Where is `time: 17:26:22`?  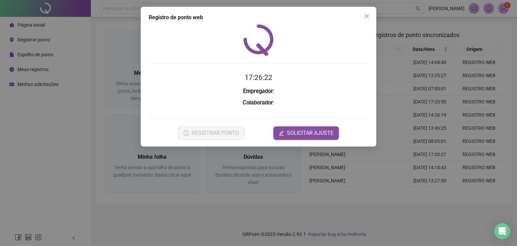
time: 17:26:22 is located at coordinates (258, 77).